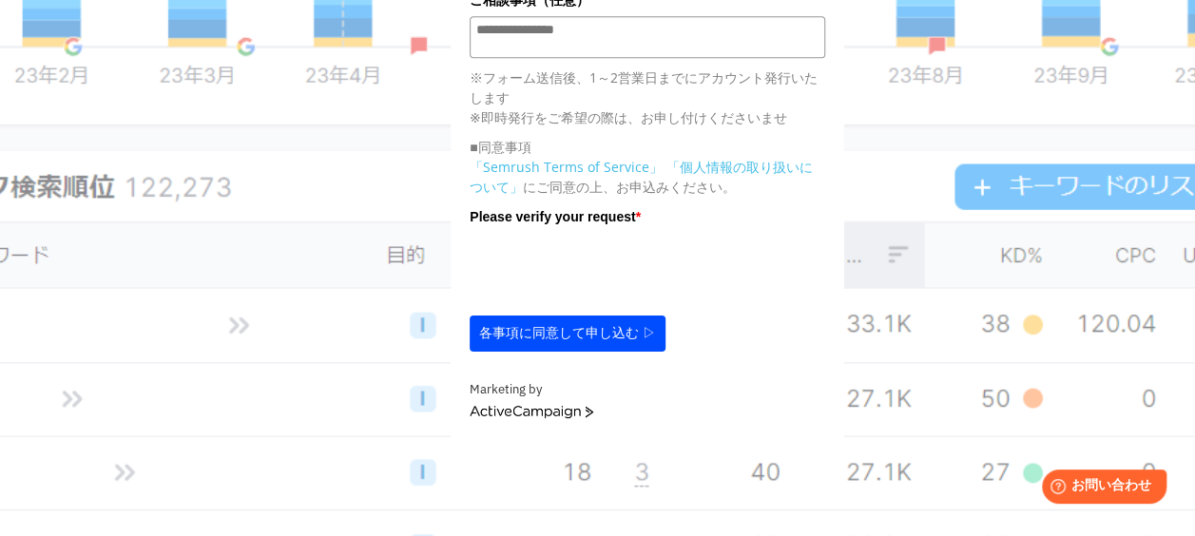  What do you see at coordinates (648, 146) in the screenshot?
I see `p: ■同意事項` at bounding box center [648, 146].